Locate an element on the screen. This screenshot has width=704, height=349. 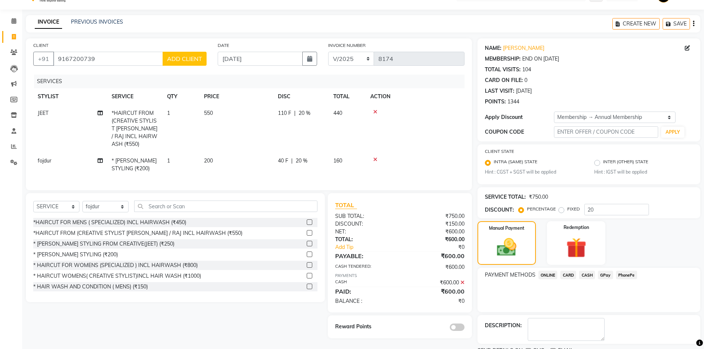
div: 0 is located at coordinates (526, 80).